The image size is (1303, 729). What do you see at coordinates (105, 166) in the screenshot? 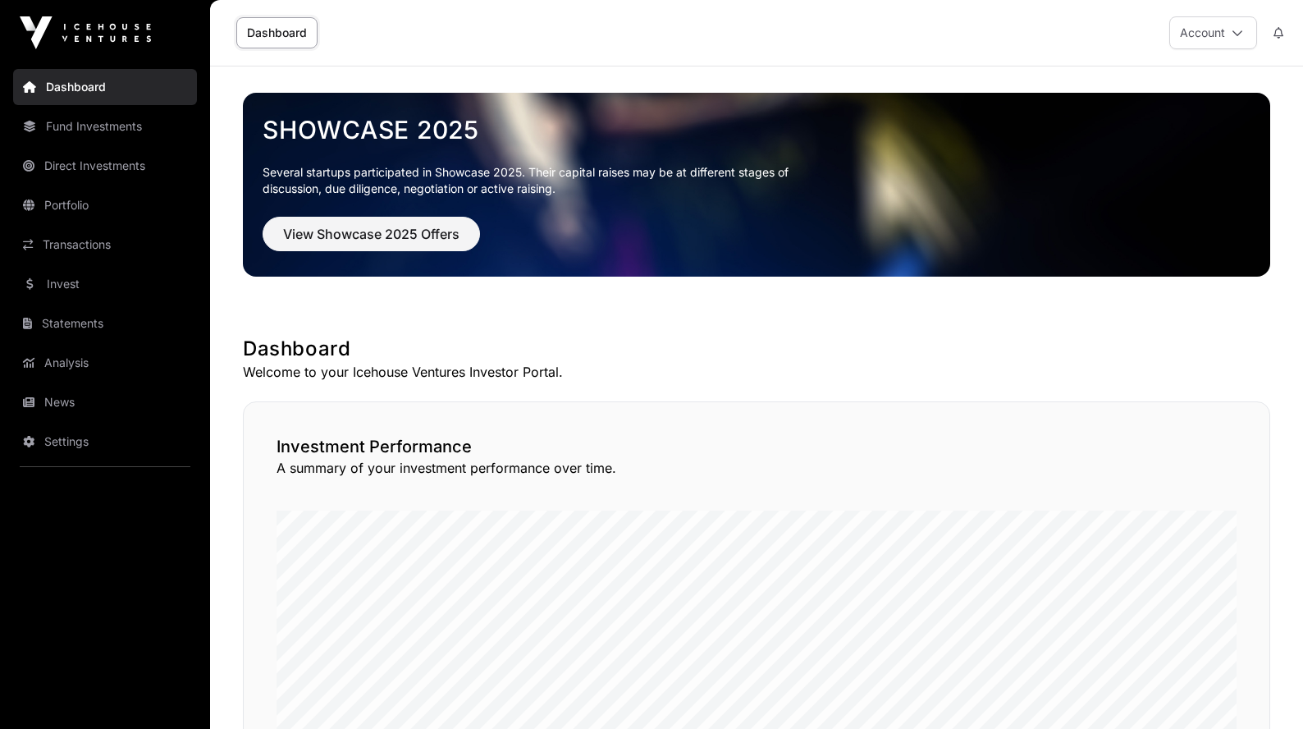
I see `a: Direct Investments` at bounding box center [105, 166].